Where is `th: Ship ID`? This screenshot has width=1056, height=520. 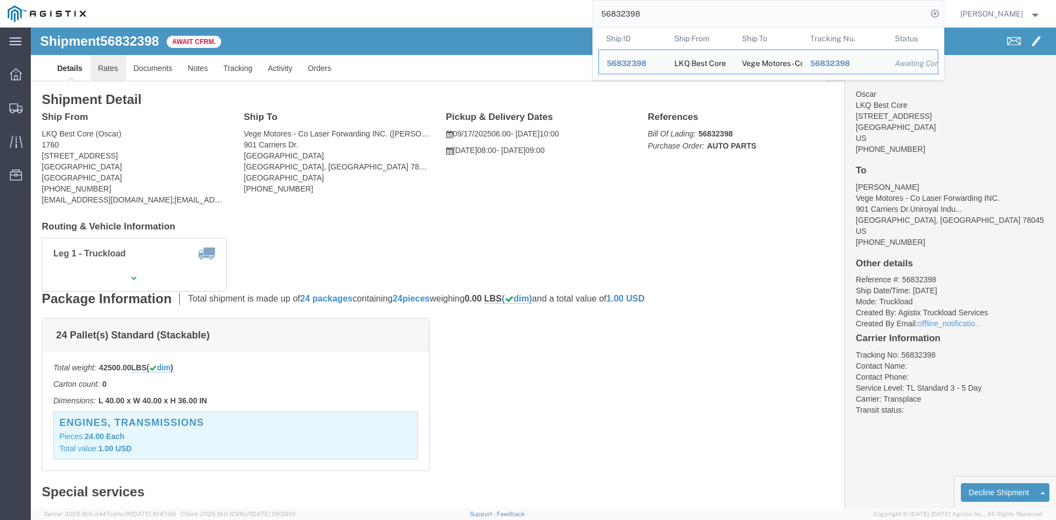 th: Ship ID is located at coordinates (633, 39).